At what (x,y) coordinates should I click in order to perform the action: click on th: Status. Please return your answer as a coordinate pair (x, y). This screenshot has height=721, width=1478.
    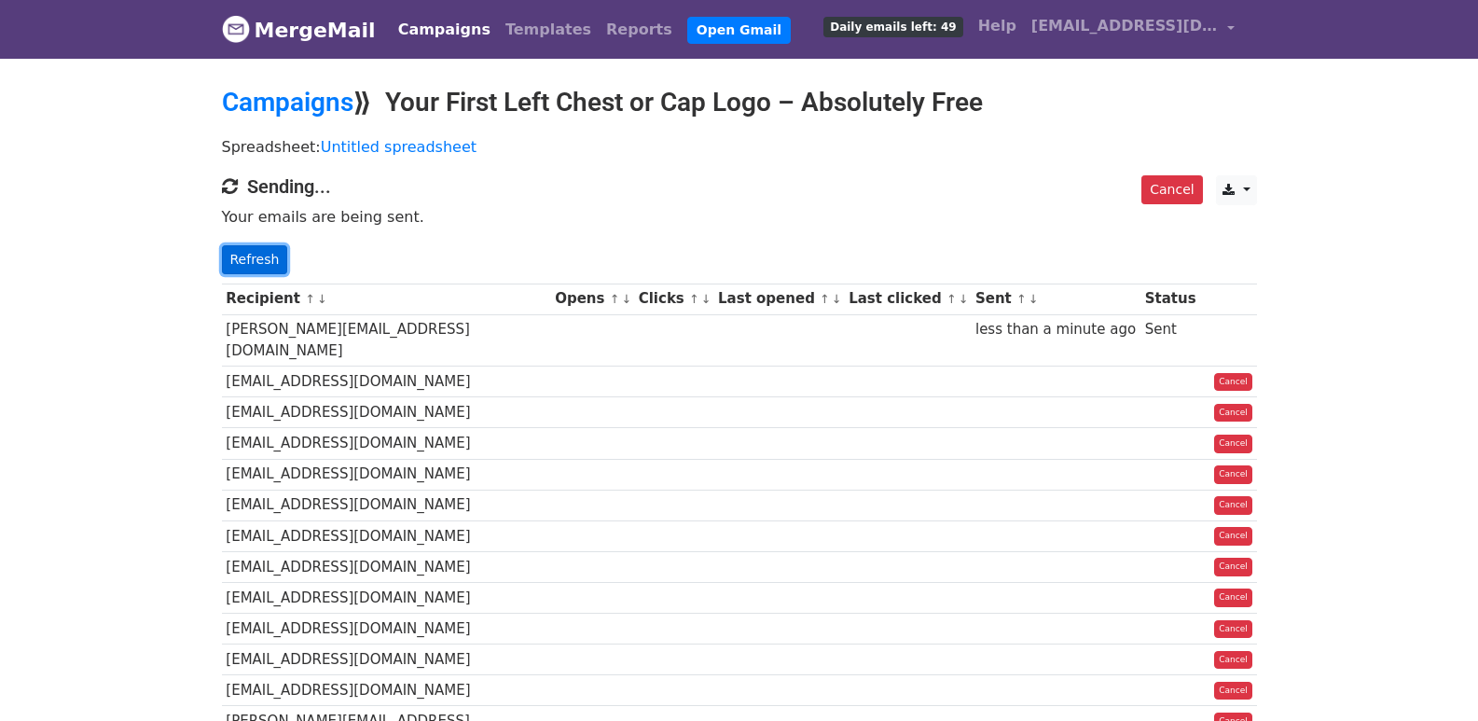
    Looking at the image, I should click on (1171, 298).